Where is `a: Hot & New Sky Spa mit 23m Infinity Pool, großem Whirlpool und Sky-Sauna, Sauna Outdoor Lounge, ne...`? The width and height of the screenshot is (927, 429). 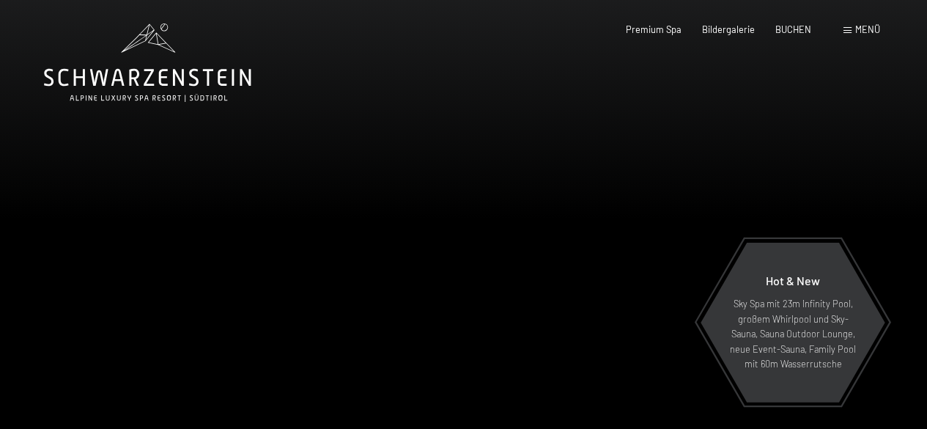 a: Hot & New Sky Spa mit 23m Infinity Pool, großem Whirlpool und Sky-Sauna, Sauna Outdoor Lounge, ne... is located at coordinates (793, 323).